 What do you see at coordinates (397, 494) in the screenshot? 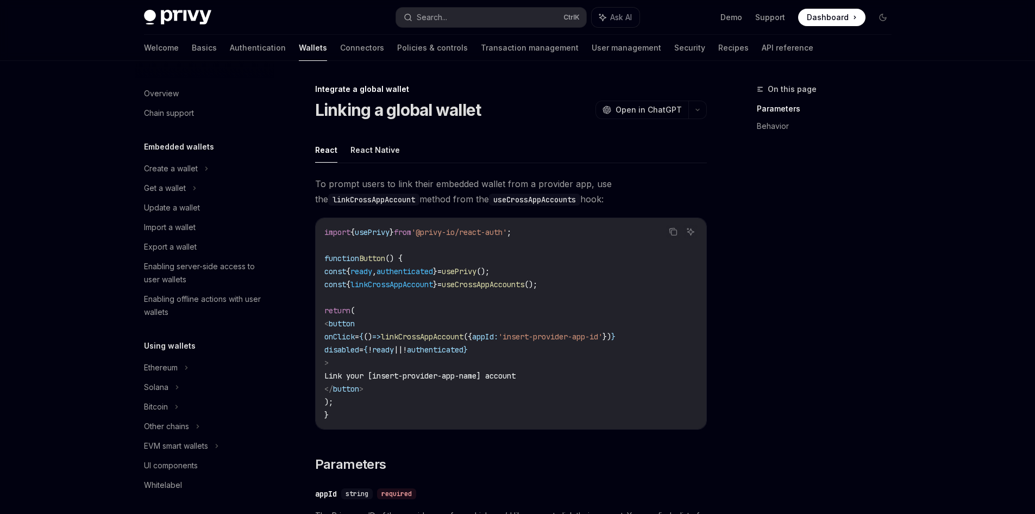
I see `div: required` at bounding box center [397, 494].